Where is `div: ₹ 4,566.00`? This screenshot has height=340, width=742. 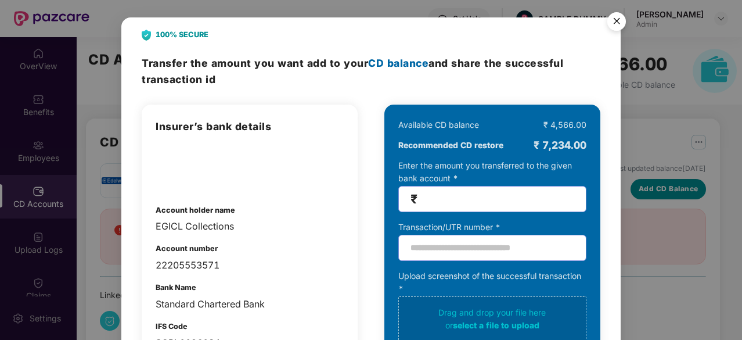 div: ₹ 4,566.00 is located at coordinates (565, 125).